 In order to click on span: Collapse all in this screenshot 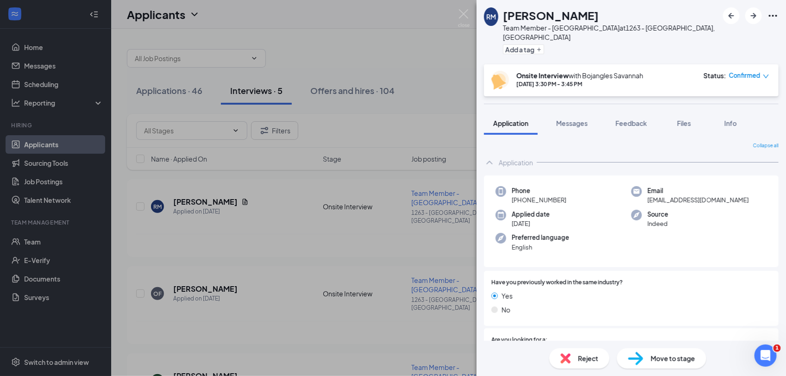, I will do `click(766, 146)`.